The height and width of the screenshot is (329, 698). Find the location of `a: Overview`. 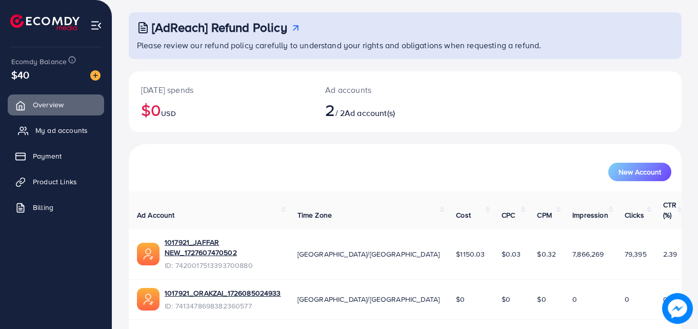

a: Overview is located at coordinates (56, 105).